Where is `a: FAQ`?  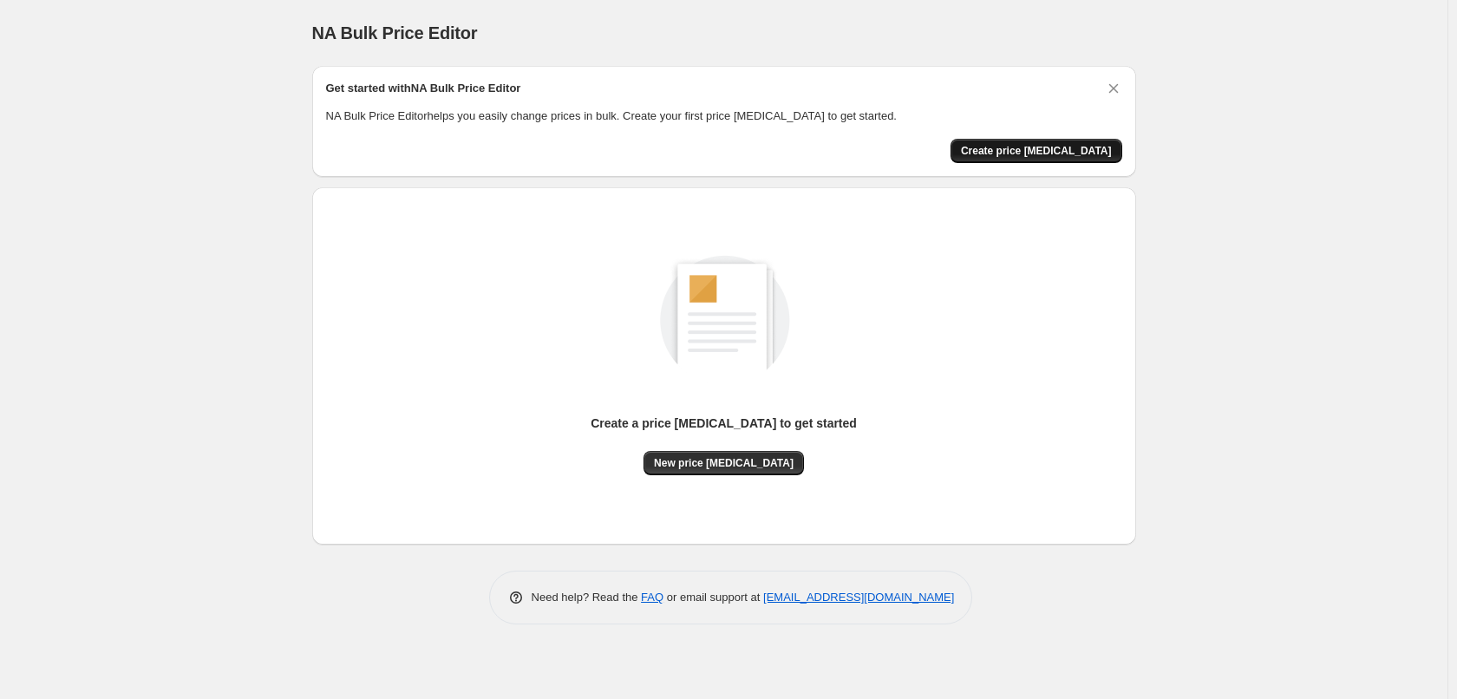
a: FAQ is located at coordinates (652, 597).